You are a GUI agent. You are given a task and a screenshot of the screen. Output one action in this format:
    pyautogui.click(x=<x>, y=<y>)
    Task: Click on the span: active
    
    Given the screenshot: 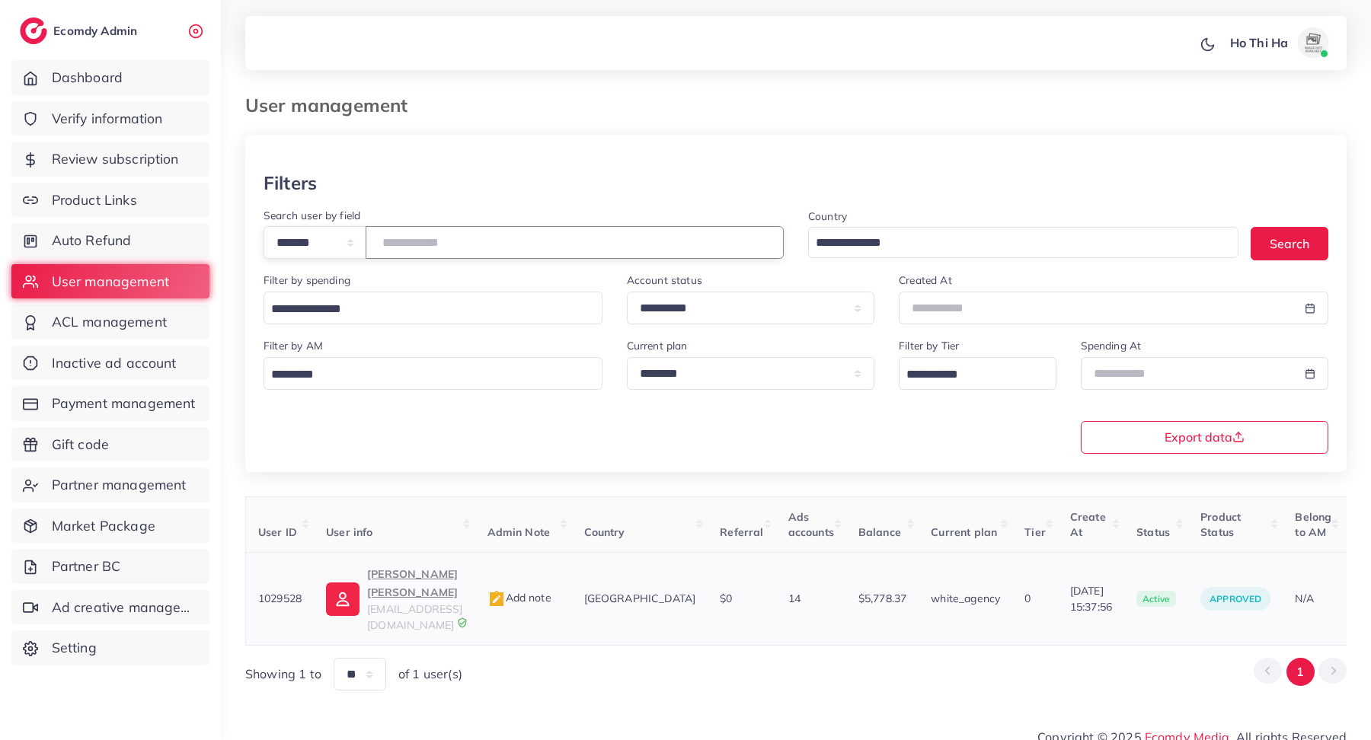 What is the action you would take?
    pyautogui.click(x=1156, y=599)
    